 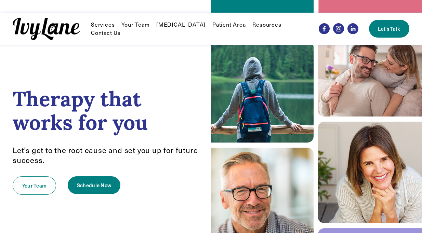 I want to click on a: LinkedIn, so click(x=353, y=29).